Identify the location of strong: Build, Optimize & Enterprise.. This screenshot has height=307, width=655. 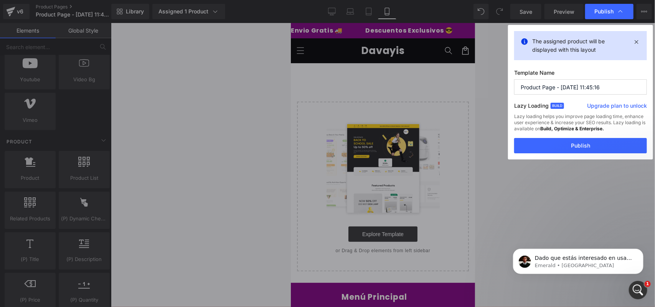
(572, 129).